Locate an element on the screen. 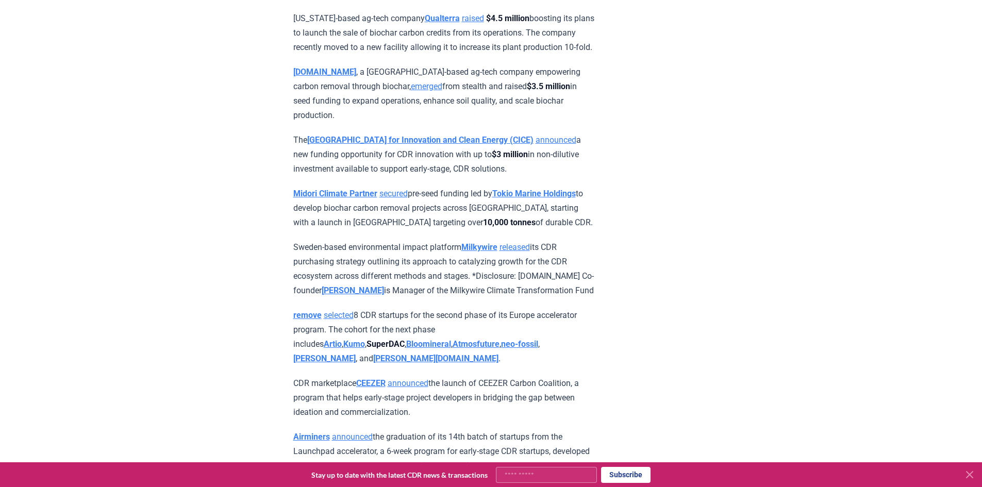 Image resolution: width=982 pixels, height=487 pixels. a: emerged is located at coordinates (426, 86).